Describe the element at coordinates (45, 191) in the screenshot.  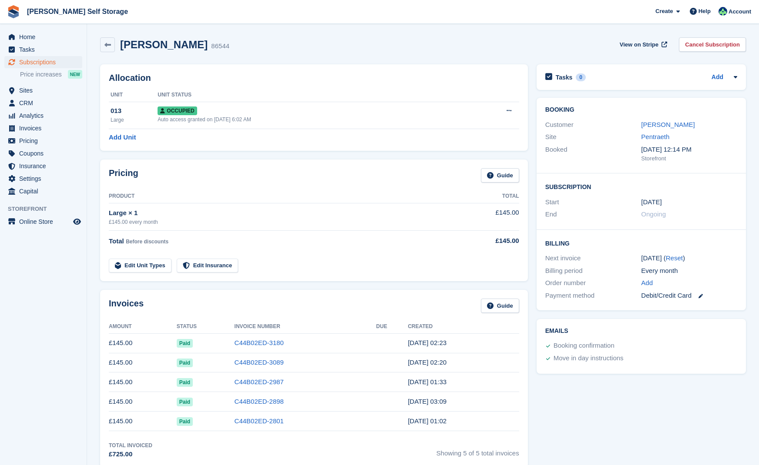
I see `span: Capital` at that location.